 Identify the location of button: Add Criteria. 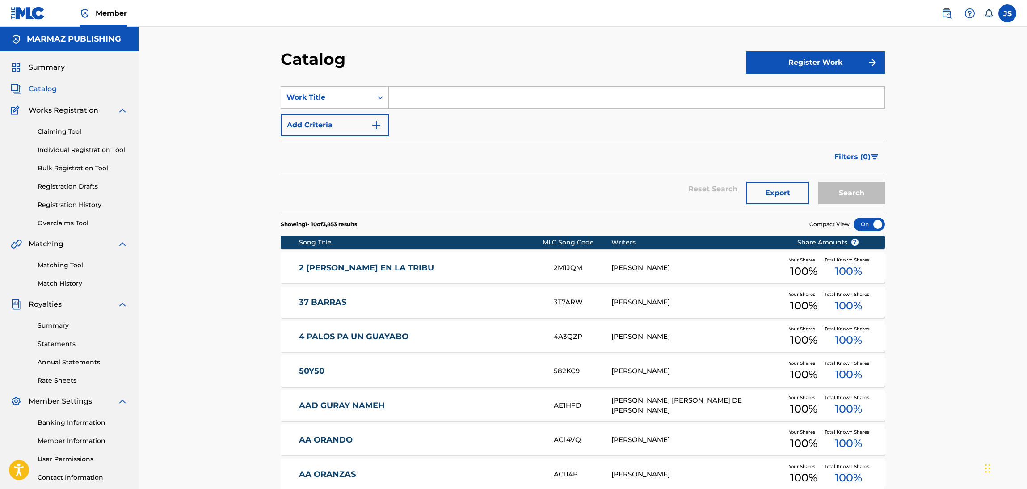
(335, 125).